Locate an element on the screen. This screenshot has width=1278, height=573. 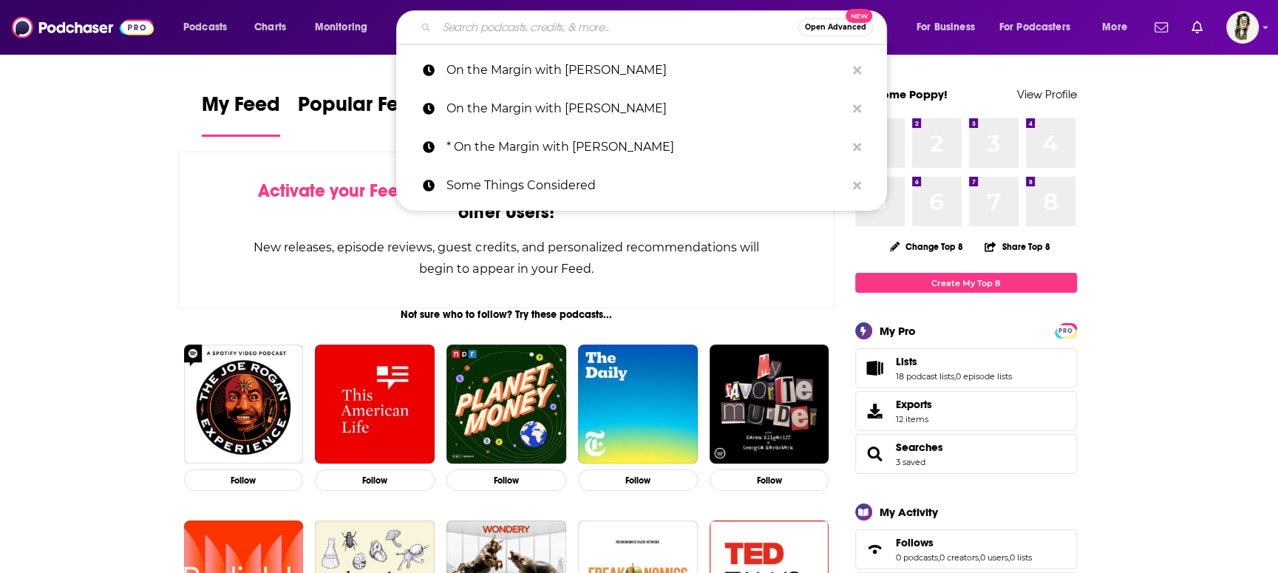
a: My Favorite Murder with Karen Kilgariff and Georgia Hardstark is located at coordinates (770, 404).